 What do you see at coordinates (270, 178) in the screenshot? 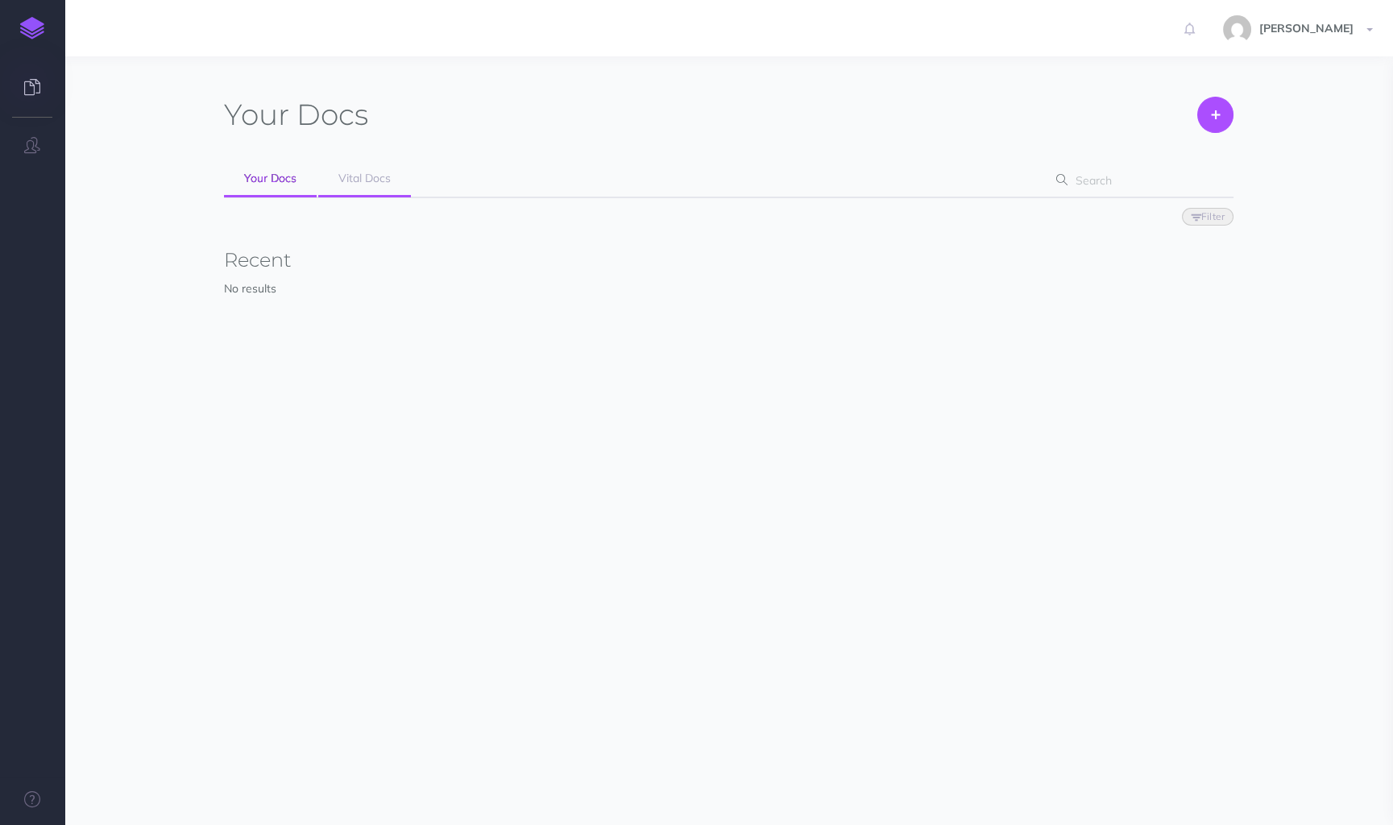
I see `span: Your Docs` at bounding box center [270, 178].